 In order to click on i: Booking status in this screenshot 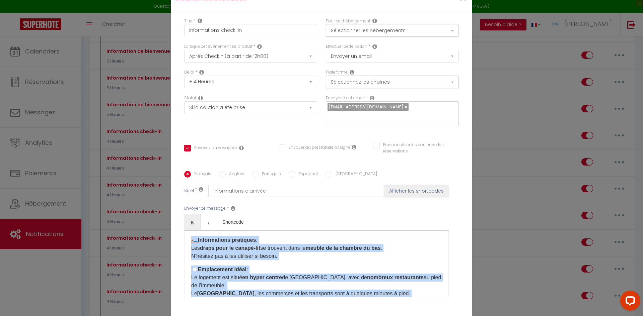, I will do `click(201, 98)`.